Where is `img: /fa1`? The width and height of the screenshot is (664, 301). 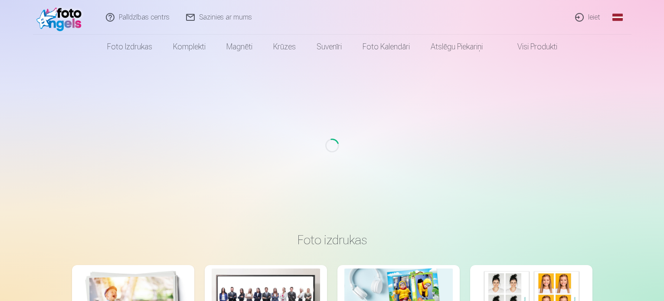 img: /fa1 is located at coordinates (61, 17).